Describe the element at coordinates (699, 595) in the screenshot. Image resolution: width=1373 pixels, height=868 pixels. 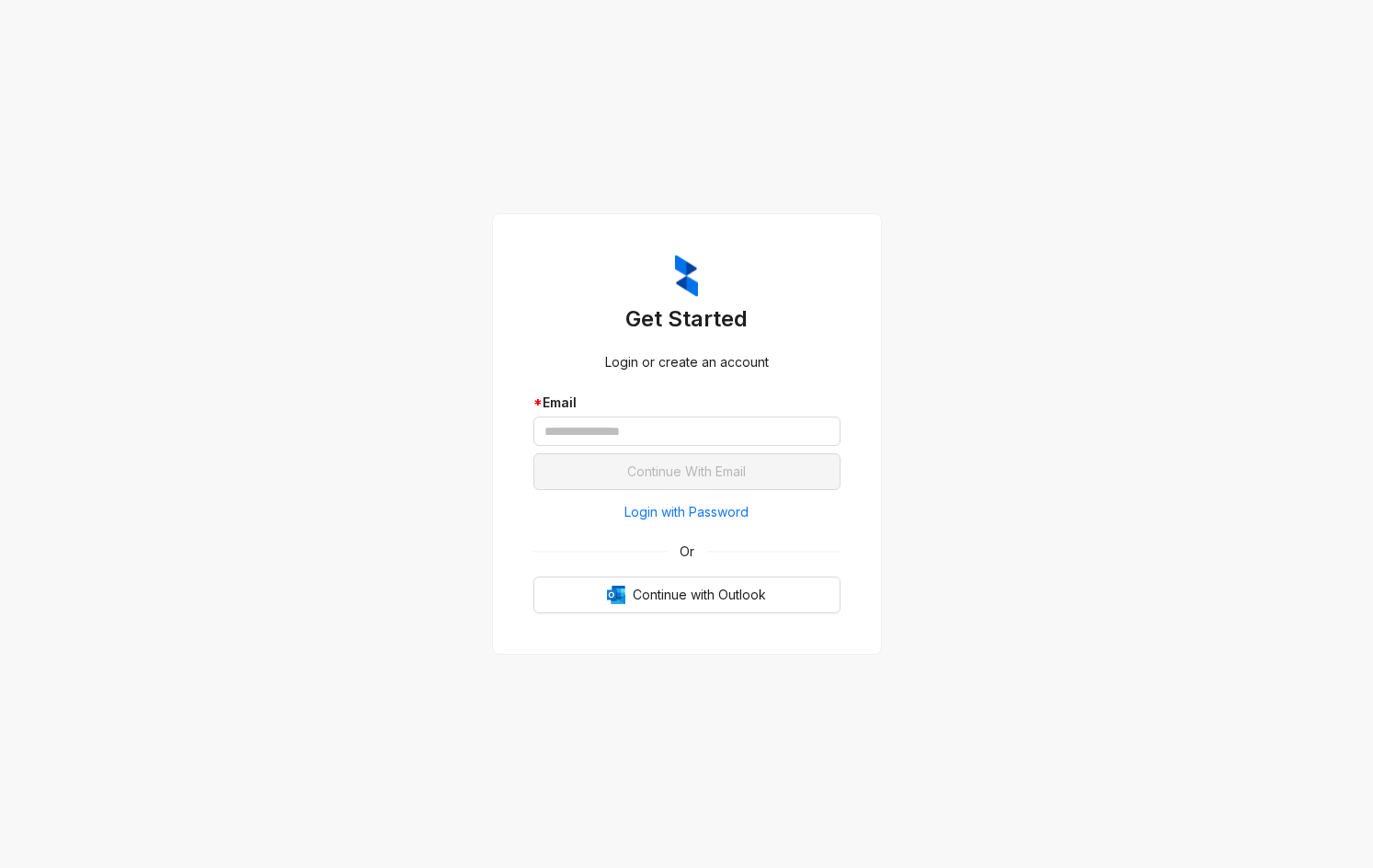
I see `span: Continue with Outlook` at that location.